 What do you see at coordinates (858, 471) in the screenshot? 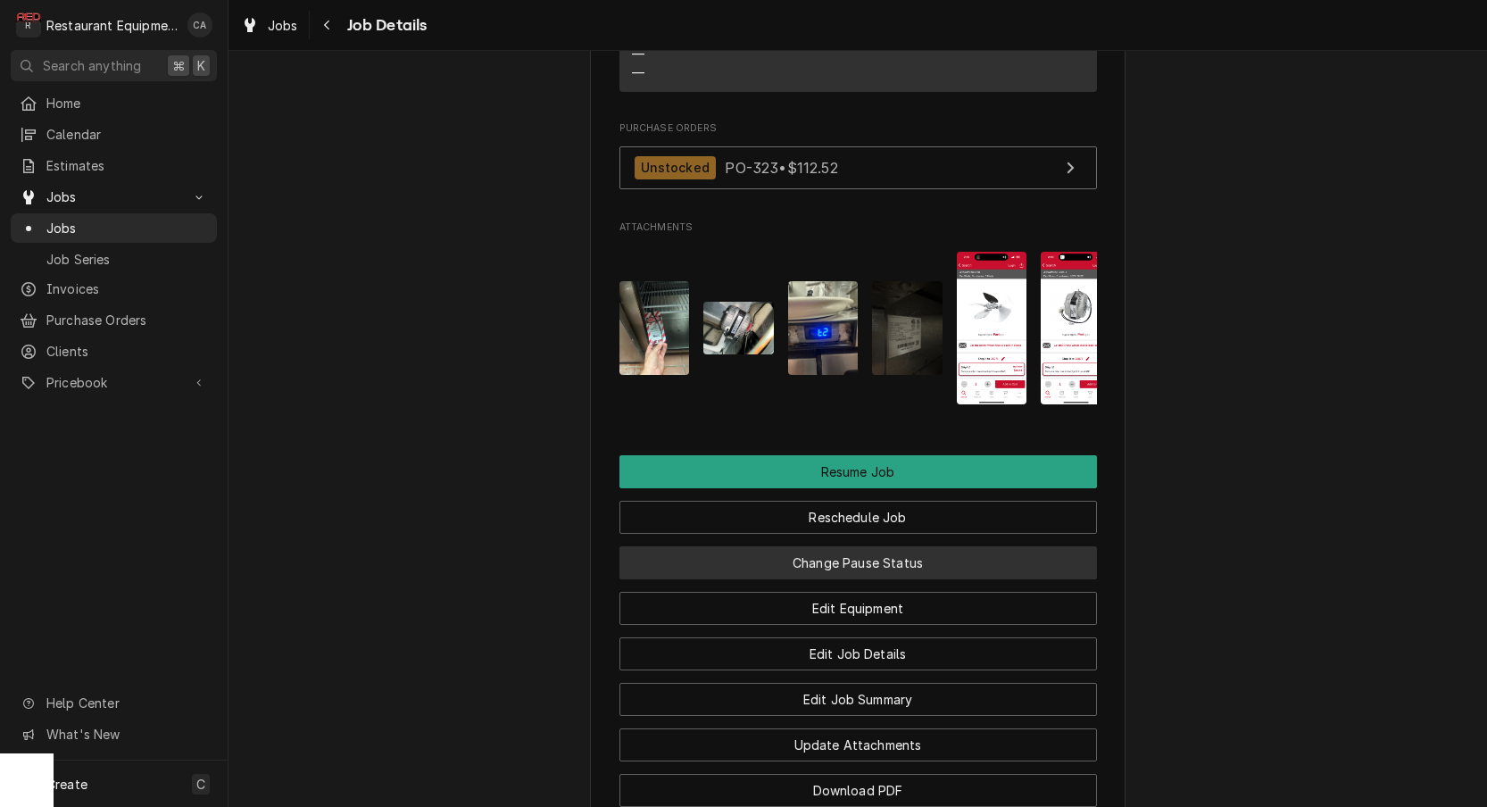
I see `button: Resume Job` at bounding box center [858, 471].